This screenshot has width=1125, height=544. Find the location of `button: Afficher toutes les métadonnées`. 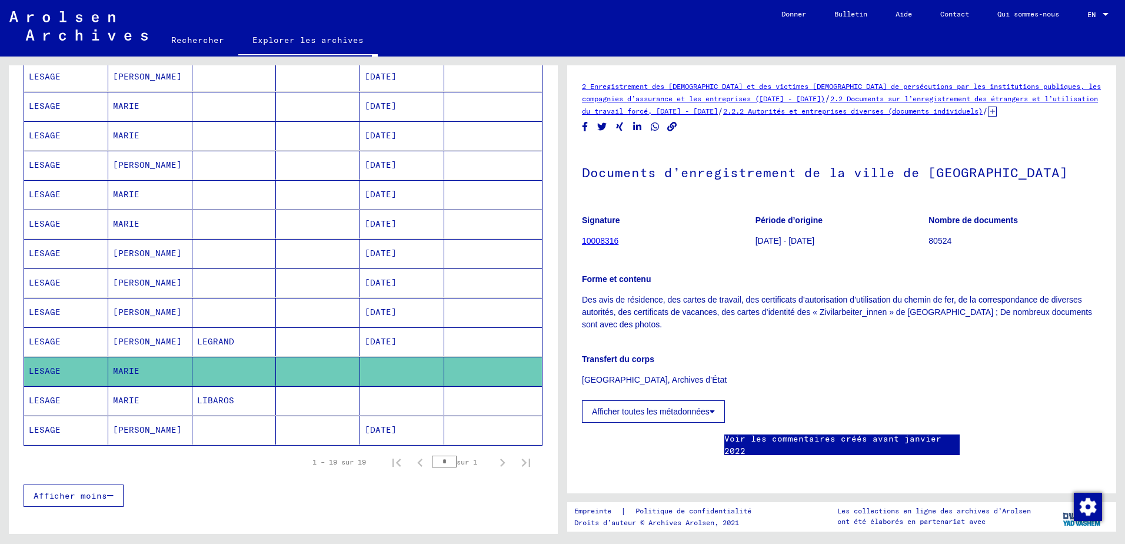

button: Afficher toutes les métadonnées is located at coordinates (653, 411).